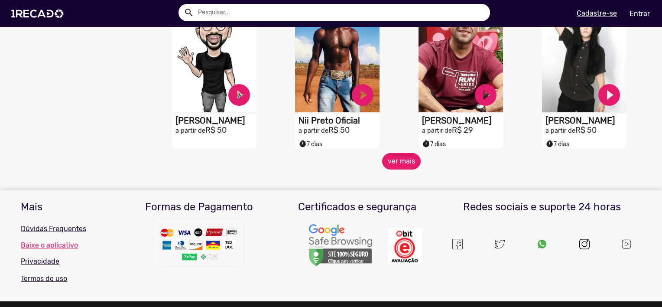  What do you see at coordinates (640, 13) in the screenshot?
I see `a: Entrar` at bounding box center [640, 13].